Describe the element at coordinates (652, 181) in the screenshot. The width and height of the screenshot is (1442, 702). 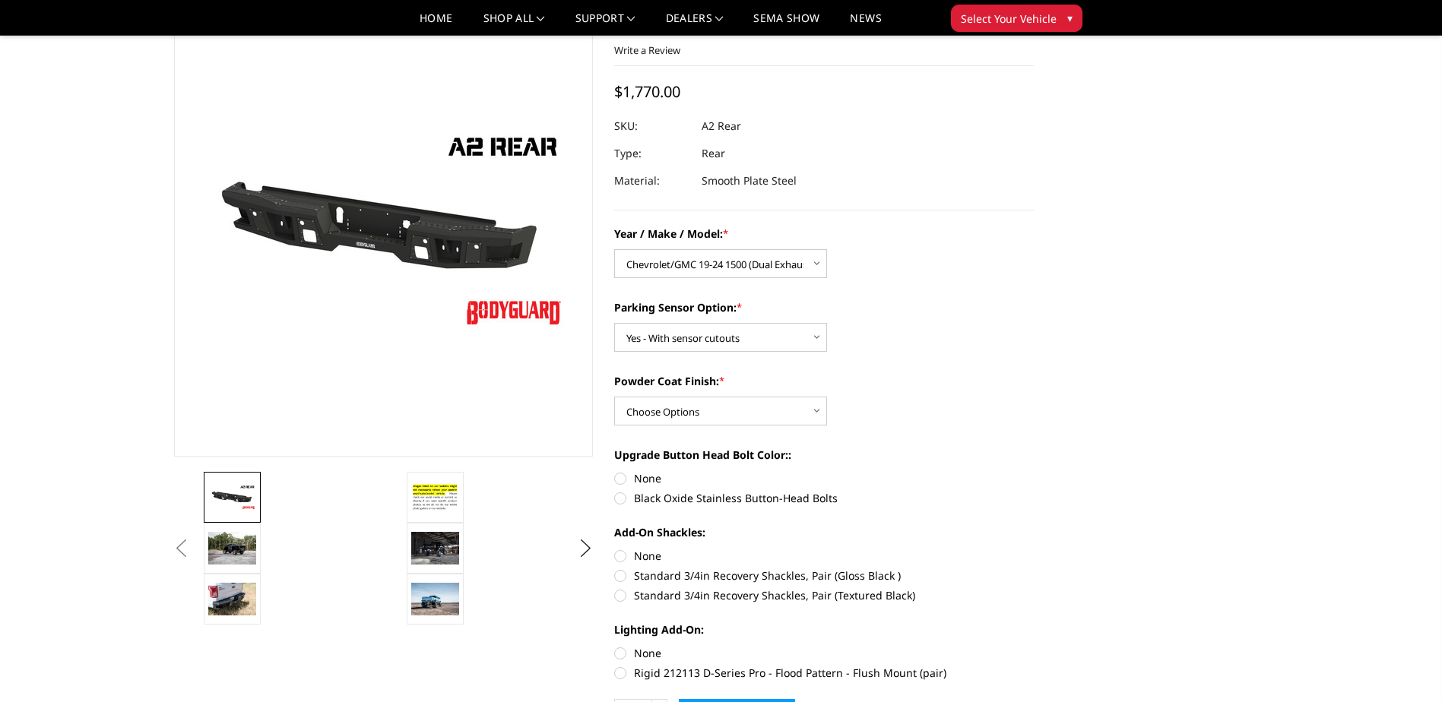
I see `dt: Material:` at that location.